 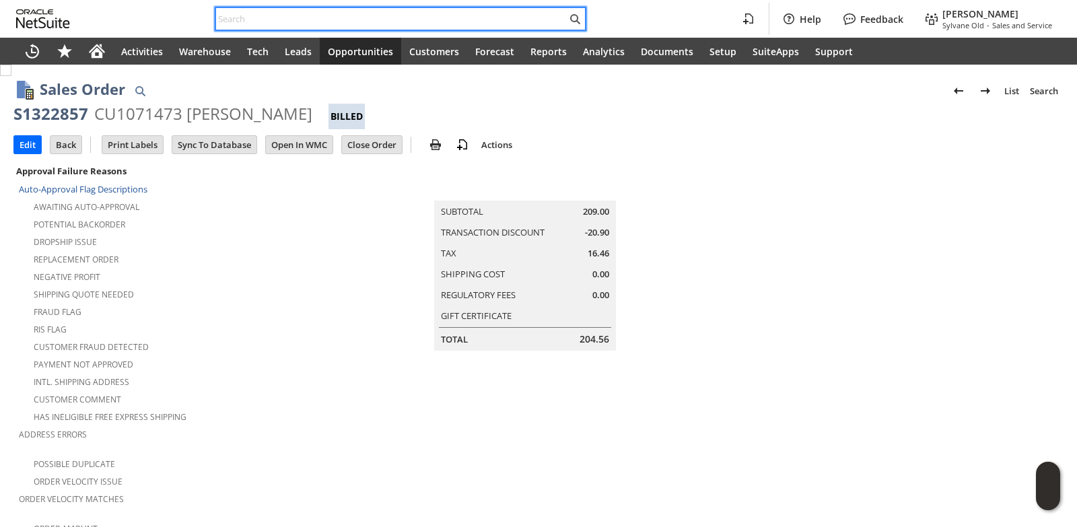 What do you see at coordinates (476, 316) in the screenshot?
I see `a: Gift Certificate` at bounding box center [476, 316].